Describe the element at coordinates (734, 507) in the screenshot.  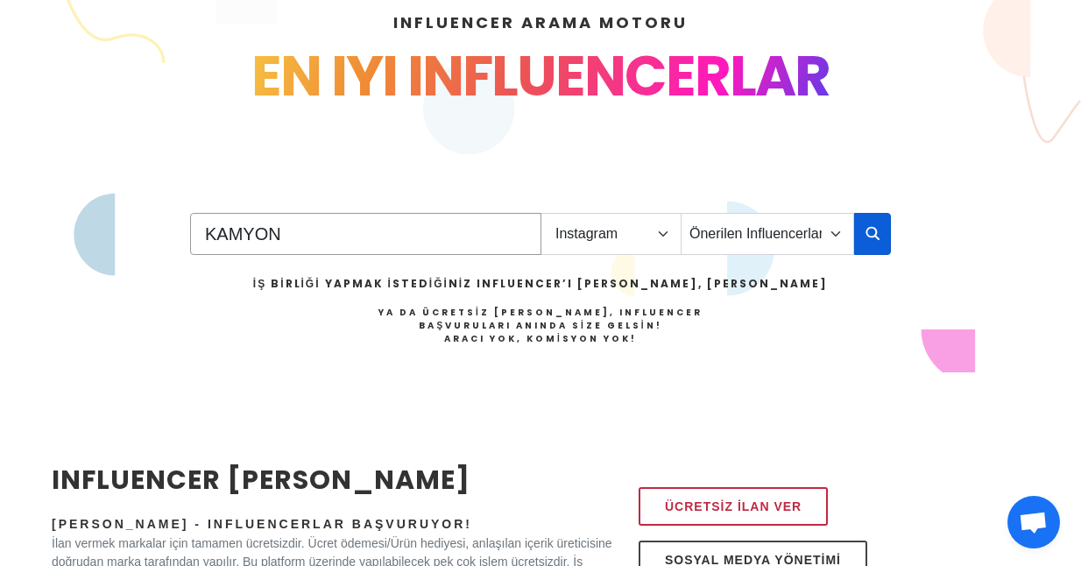
I see `span: Ücretsiz İlan Ver` at that location.